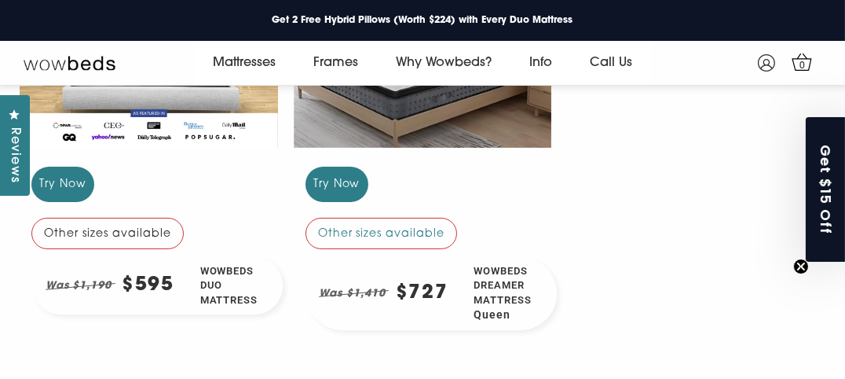 Image resolution: width=845 pixels, height=379 pixels. Describe the element at coordinates (14, 155) in the screenshot. I see `span: Reviews` at that location.